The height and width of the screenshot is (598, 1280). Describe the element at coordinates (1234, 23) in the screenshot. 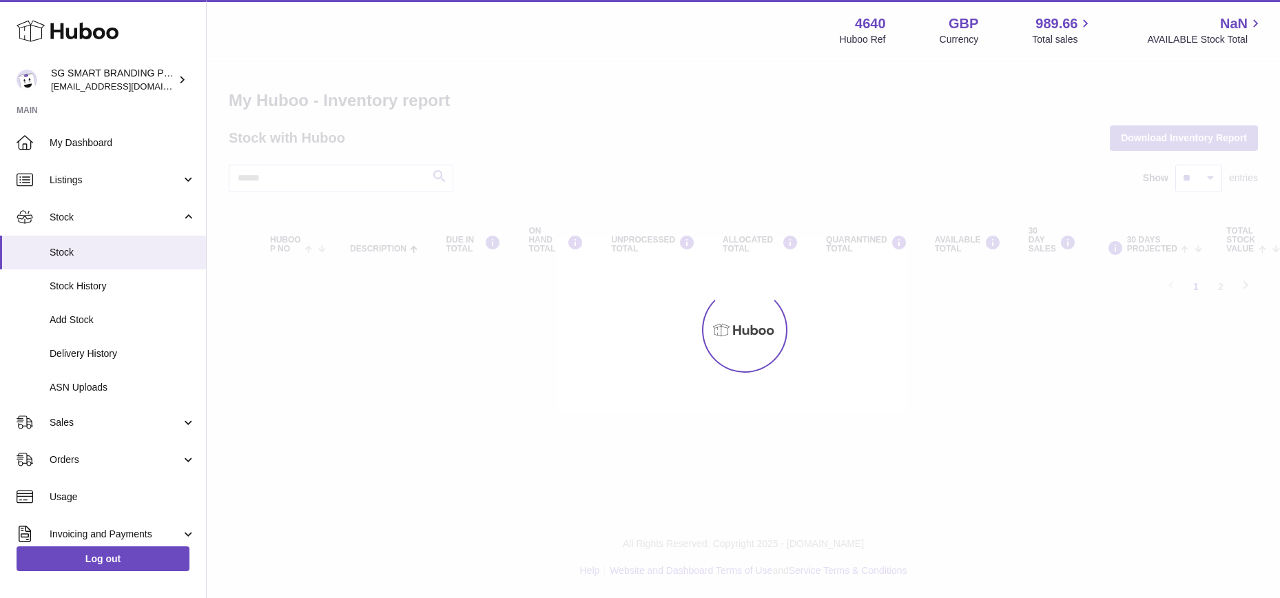

I see `span: NaN` at that location.